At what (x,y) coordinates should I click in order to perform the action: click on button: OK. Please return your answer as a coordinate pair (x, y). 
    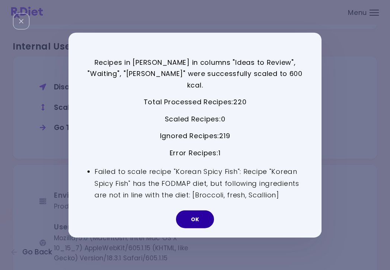
    Looking at the image, I should click on (195, 219).